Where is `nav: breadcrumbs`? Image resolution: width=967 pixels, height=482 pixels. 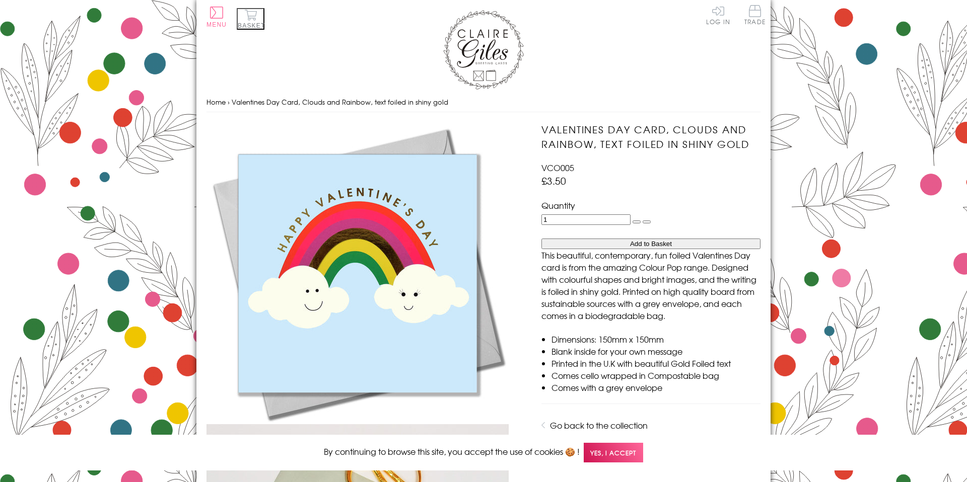
nav: breadcrumbs is located at coordinates (483, 102).